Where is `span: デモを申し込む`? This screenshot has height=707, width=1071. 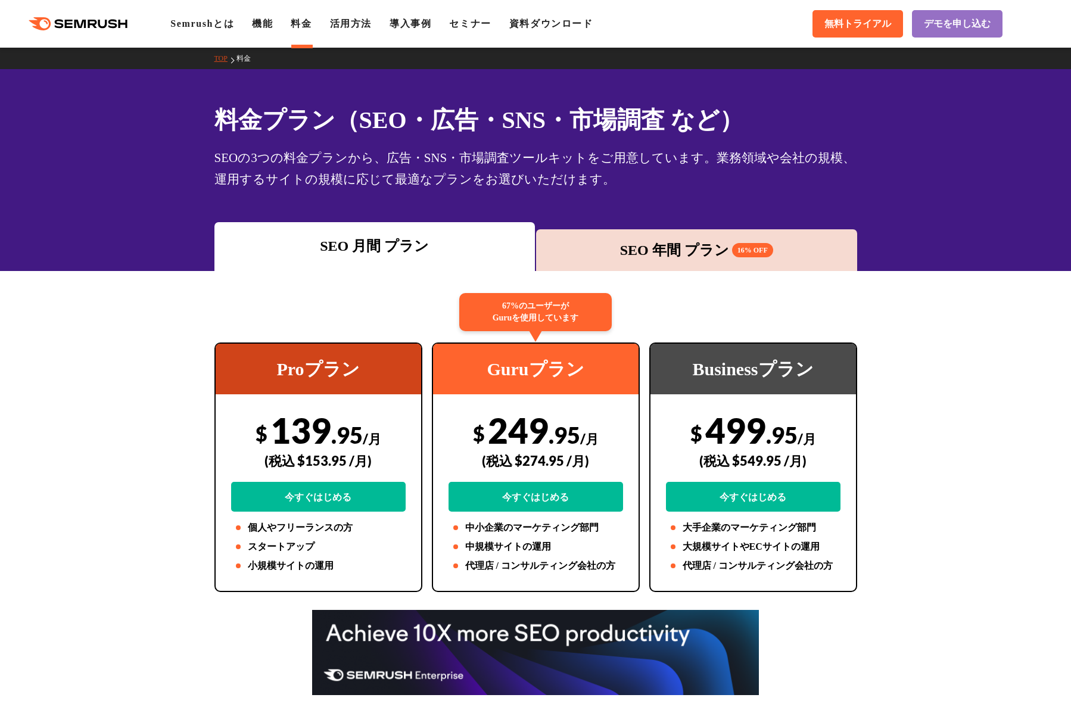 span: デモを申し込む is located at coordinates (957, 24).